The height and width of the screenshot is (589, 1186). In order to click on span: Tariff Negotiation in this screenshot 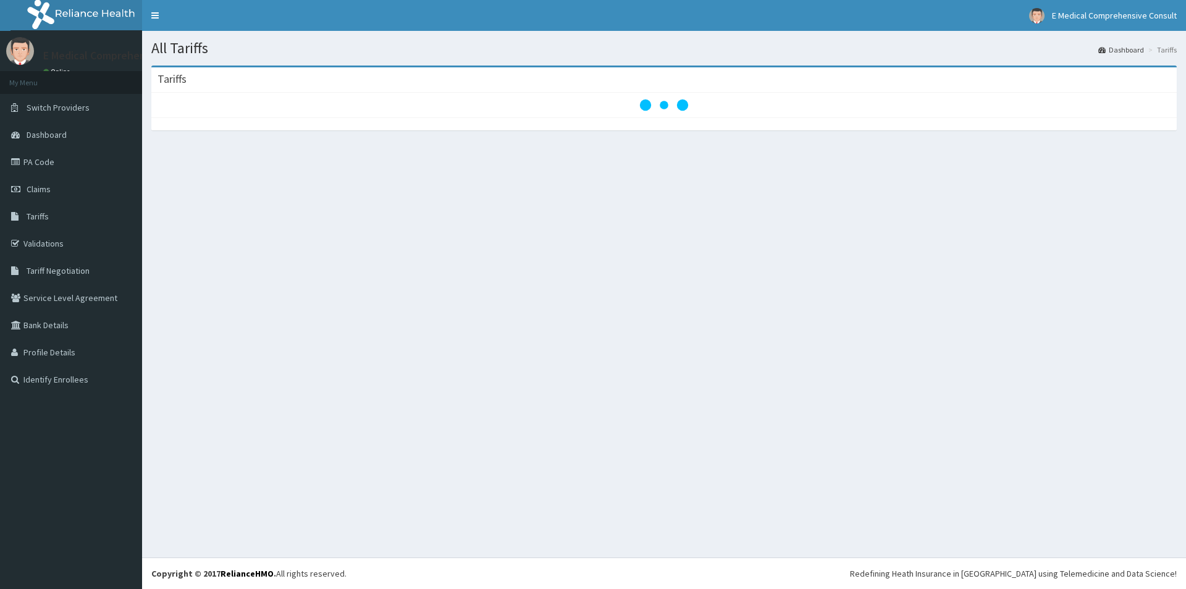, I will do `click(58, 271)`.